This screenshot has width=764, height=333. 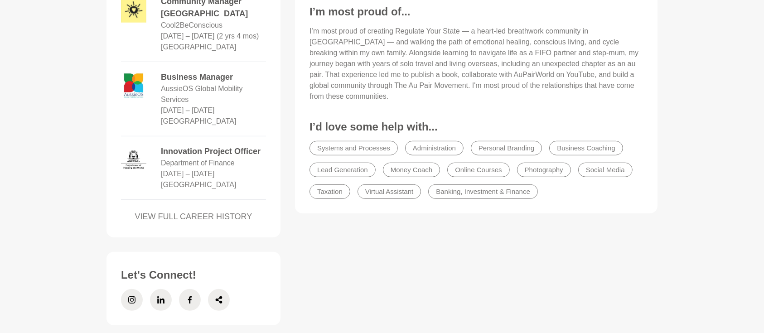 I want to click on h3: I’d love some help with..., so click(x=476, y=127).